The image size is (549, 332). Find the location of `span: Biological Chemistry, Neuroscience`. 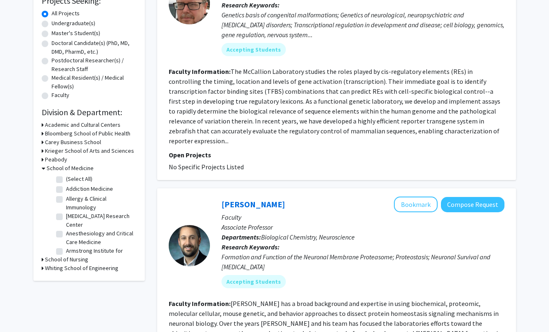

span: Biological Chemistry, Neuroscience is located at coordinates (308, 237).